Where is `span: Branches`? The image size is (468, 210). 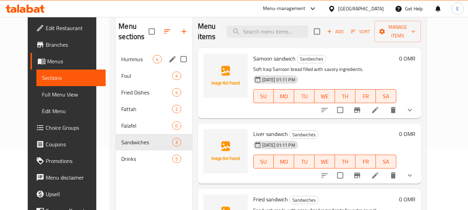
span: Branches is located at coordinates (73, 45).